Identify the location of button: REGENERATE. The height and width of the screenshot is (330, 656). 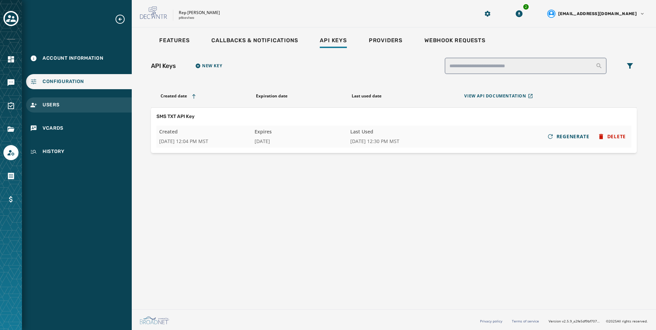
(568, 136).